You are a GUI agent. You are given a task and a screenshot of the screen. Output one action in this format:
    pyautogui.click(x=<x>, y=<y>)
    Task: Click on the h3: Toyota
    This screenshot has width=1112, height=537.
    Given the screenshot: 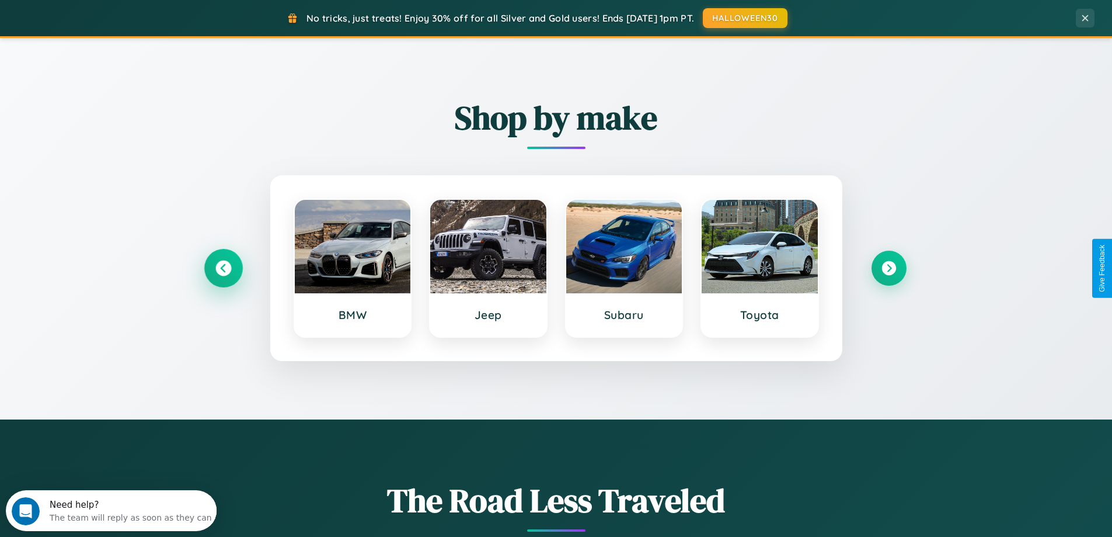 What is the action you would take?
    pyautogui.click(x=760, y=315)
    